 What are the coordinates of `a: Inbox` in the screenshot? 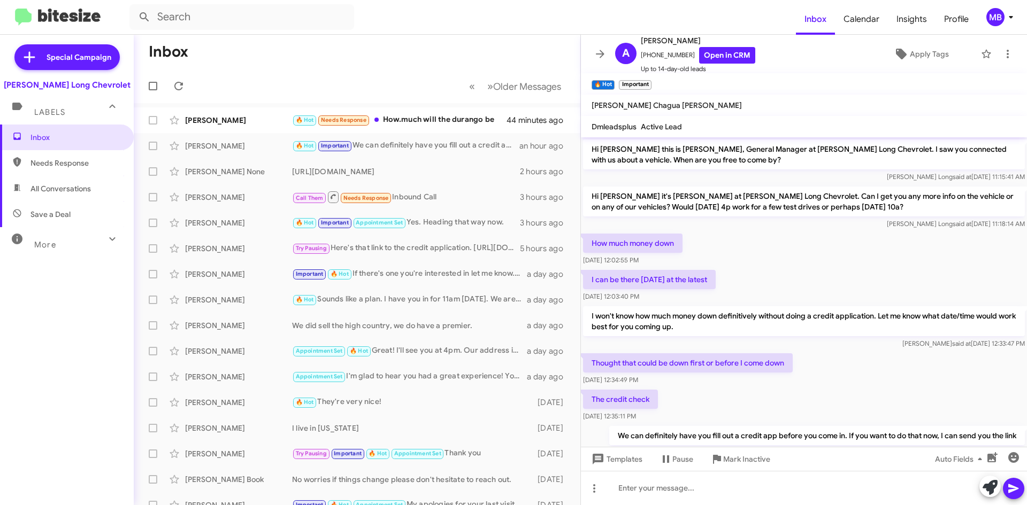 It's located at (815, 19).